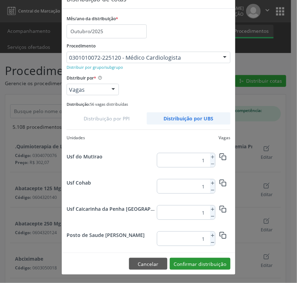 This screenshot has width=297, height=283. What do you see at coordinates (107, 118) in the screenshot?
I see `a: Distribuição por PPI` at bounding box center [107, 118].